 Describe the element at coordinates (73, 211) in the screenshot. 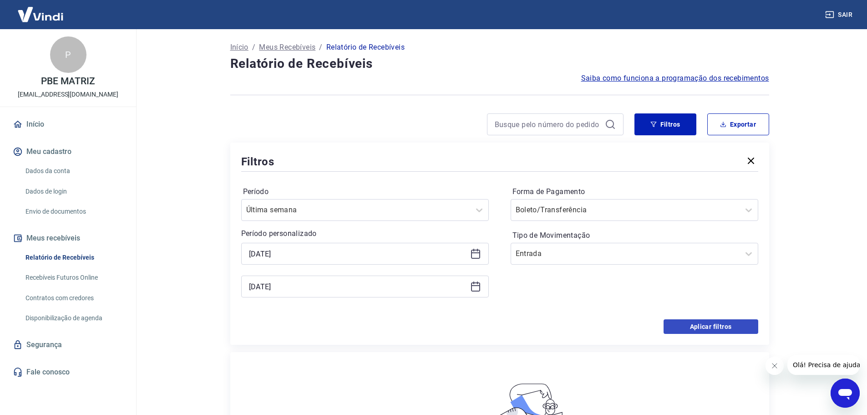

I see `a: Envio de documentos` at that location.